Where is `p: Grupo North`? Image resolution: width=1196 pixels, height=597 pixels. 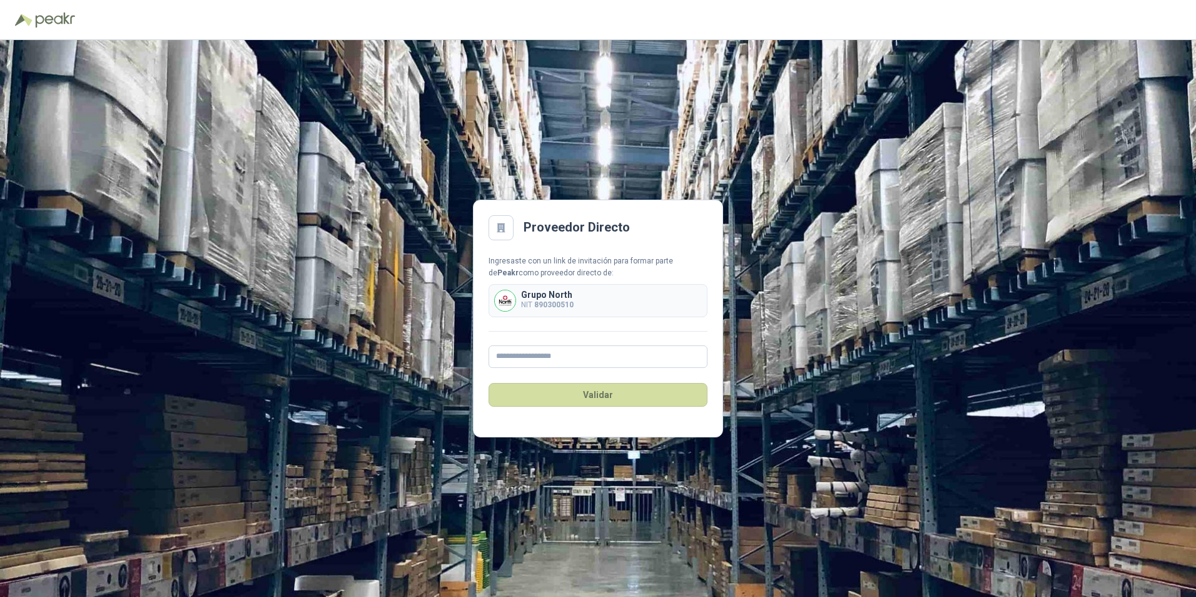 p: Grupo North is located at coordinates (547, 295).